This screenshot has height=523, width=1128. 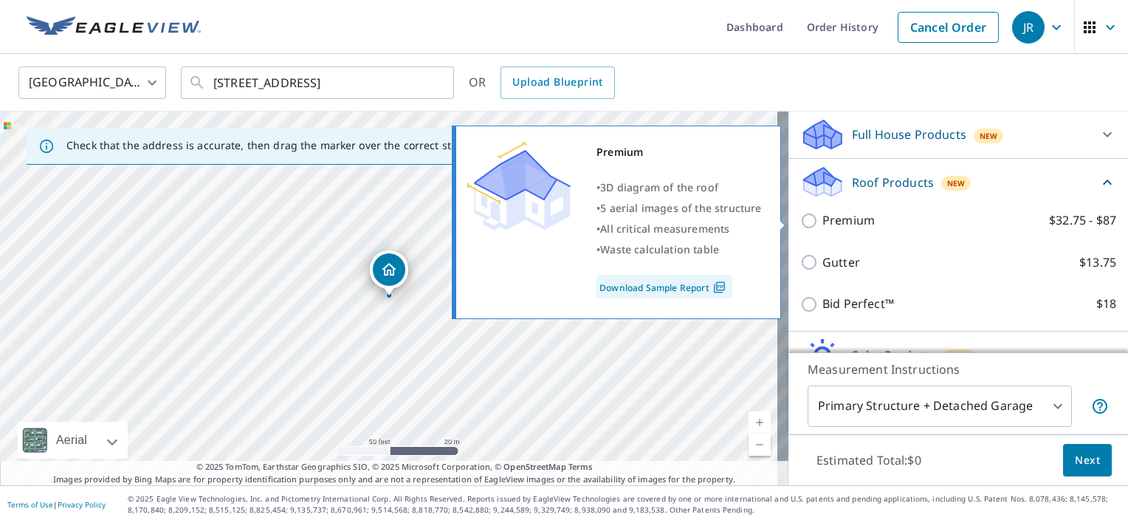 I want to click on span: All critical measurements, so click(x=664, y=228).